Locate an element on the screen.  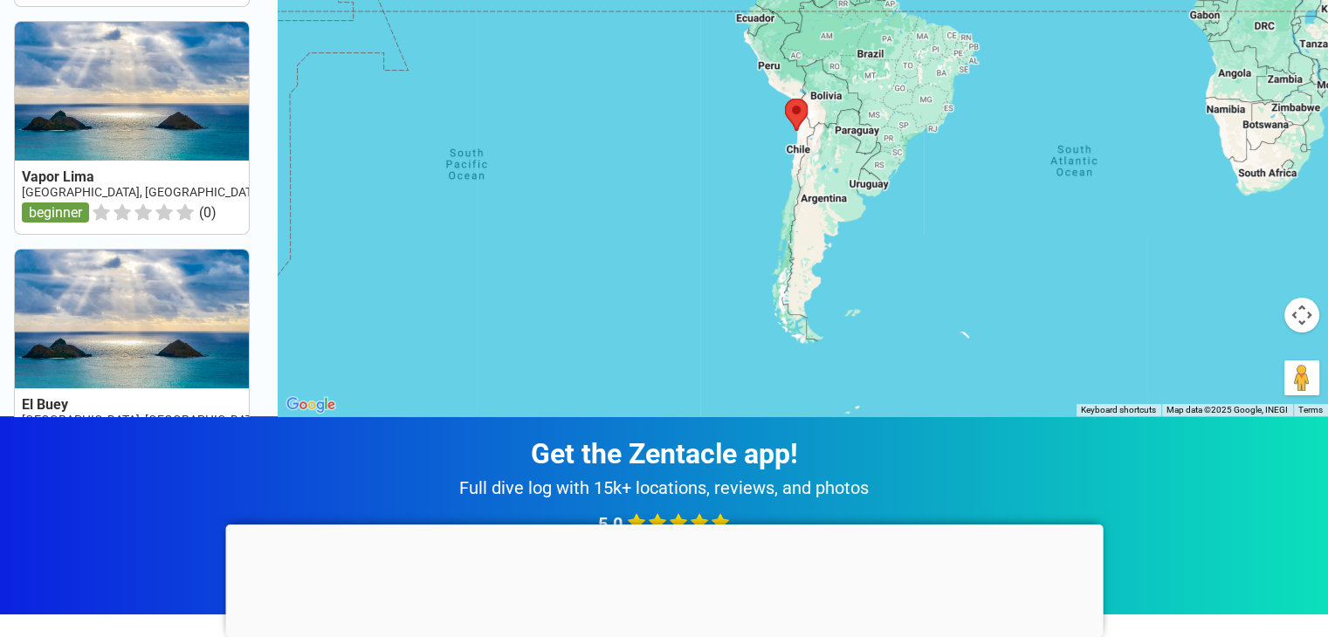
button: Drag Pegman onto the map to open Street View is located at coordinates (1301, 378).